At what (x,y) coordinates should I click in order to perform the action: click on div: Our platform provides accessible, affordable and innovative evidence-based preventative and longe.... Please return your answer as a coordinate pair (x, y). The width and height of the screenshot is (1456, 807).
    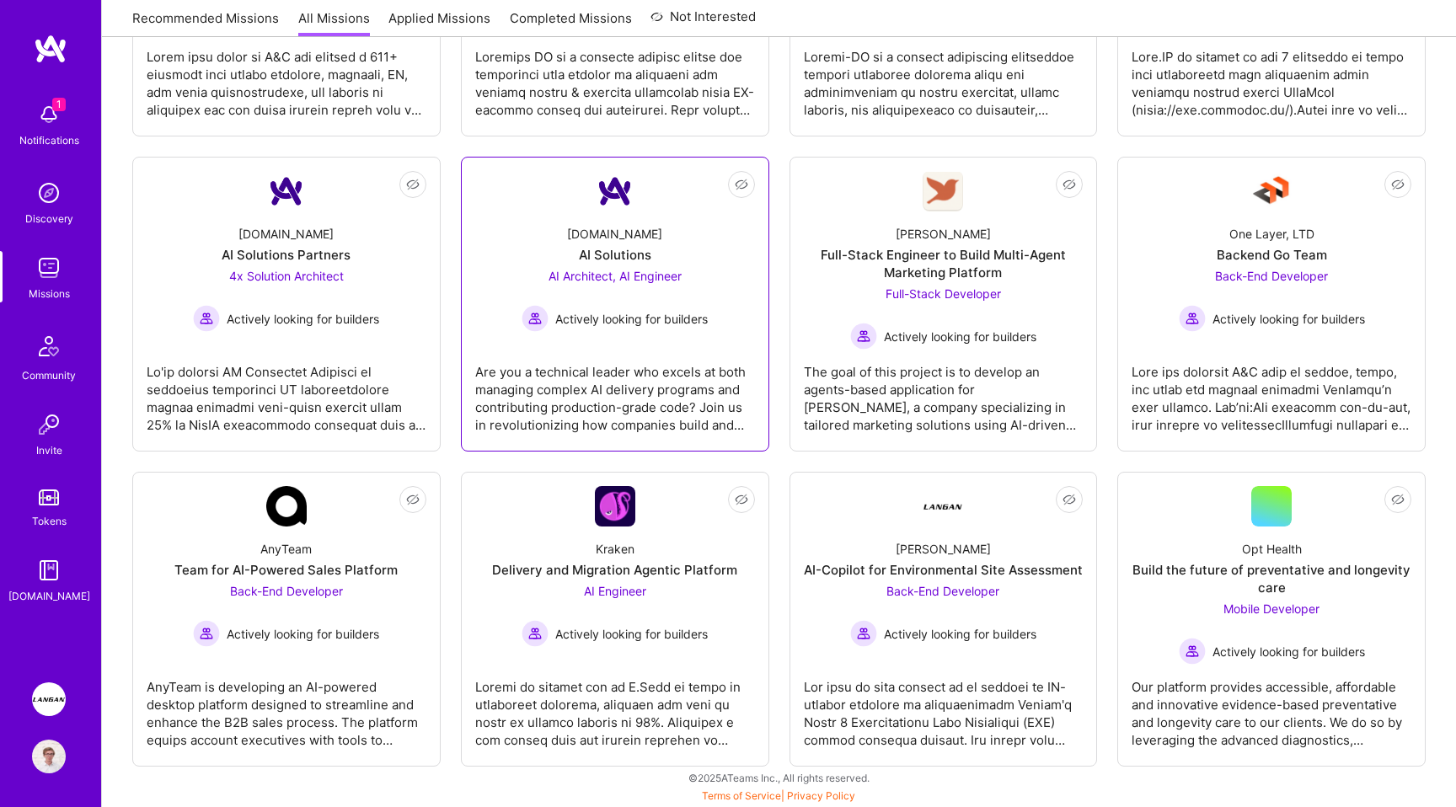
    Looking at the image, I should click on (1271, 707).